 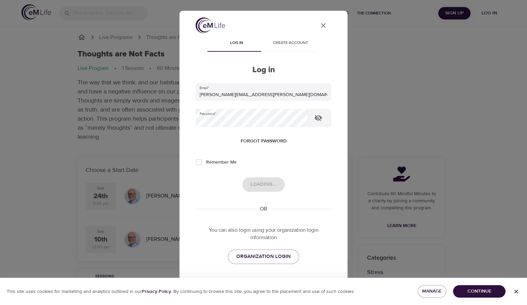 I want to click on a: ORGANIZATION LOGIN, so click(x=264, y=257).